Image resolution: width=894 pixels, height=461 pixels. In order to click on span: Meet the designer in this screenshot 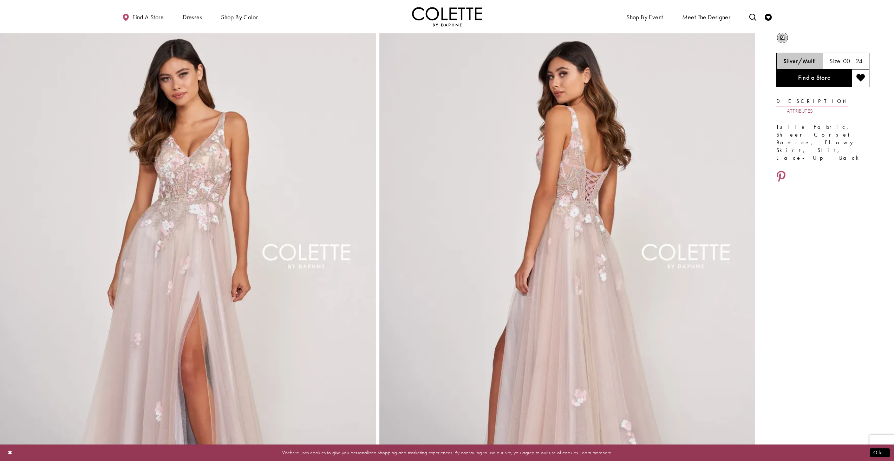, I will do `click(706, 17)`.